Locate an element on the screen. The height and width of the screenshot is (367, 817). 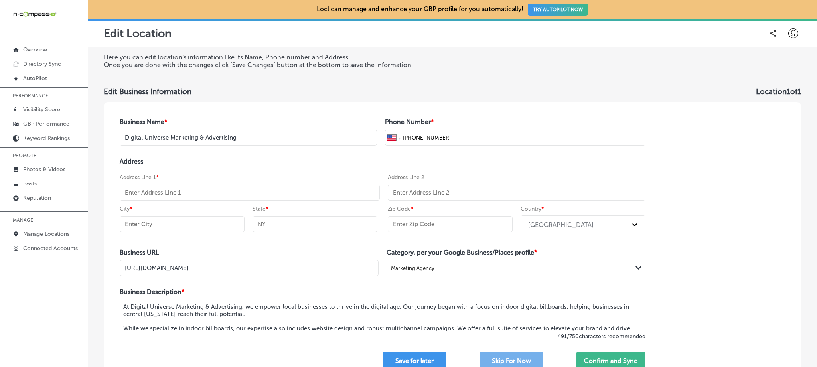
p: Reputation is located at coordinates (37, 198).